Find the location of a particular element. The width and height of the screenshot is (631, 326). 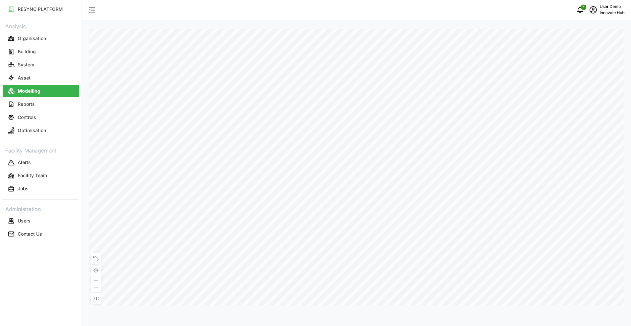

button: Hide annotations is located at coordinates (96, 259).